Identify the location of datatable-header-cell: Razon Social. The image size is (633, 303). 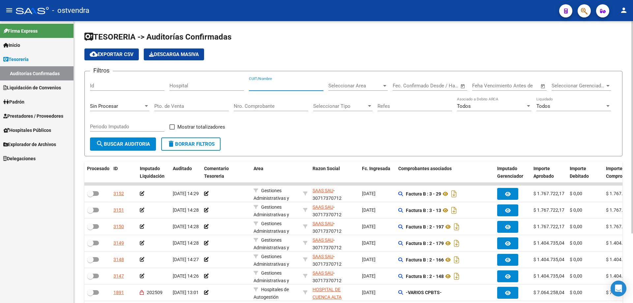
(335, 172).